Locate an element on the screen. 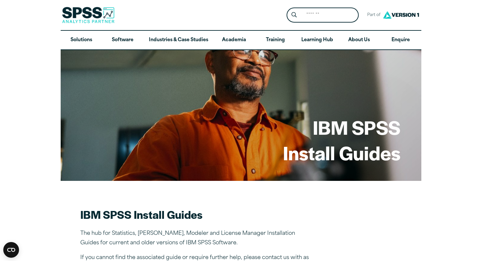 The width and height of the screenshot is (482, 261). button: Search magnifying glass icon is located at coordinates (294, 15).